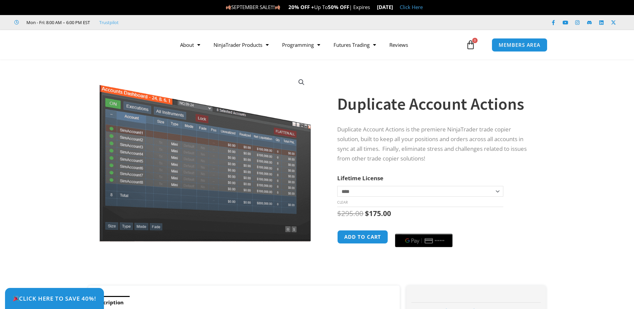  I want to click on a: Futures Trading, so click(355, 45).